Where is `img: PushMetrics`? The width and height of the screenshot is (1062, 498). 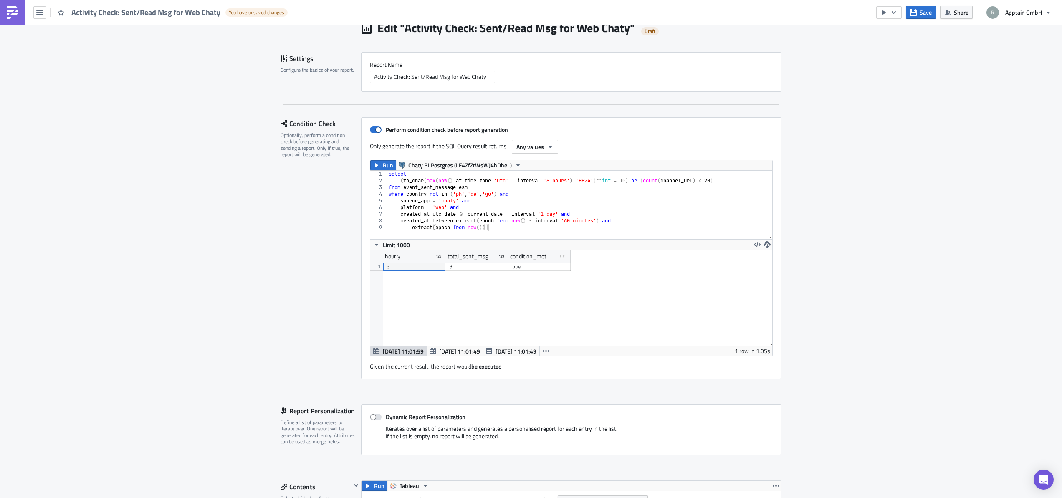 img: PushMetrics is located at coordinates (13, 13).